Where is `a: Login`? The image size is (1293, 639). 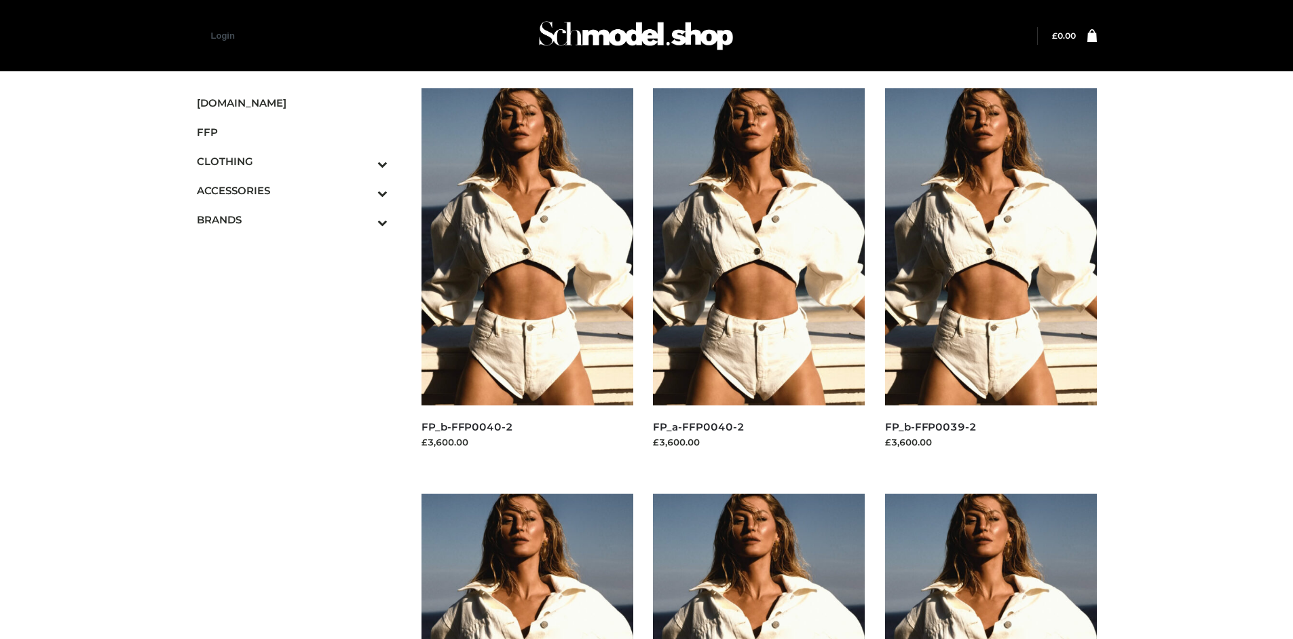 a: Login is located at coordinates (223, 35).